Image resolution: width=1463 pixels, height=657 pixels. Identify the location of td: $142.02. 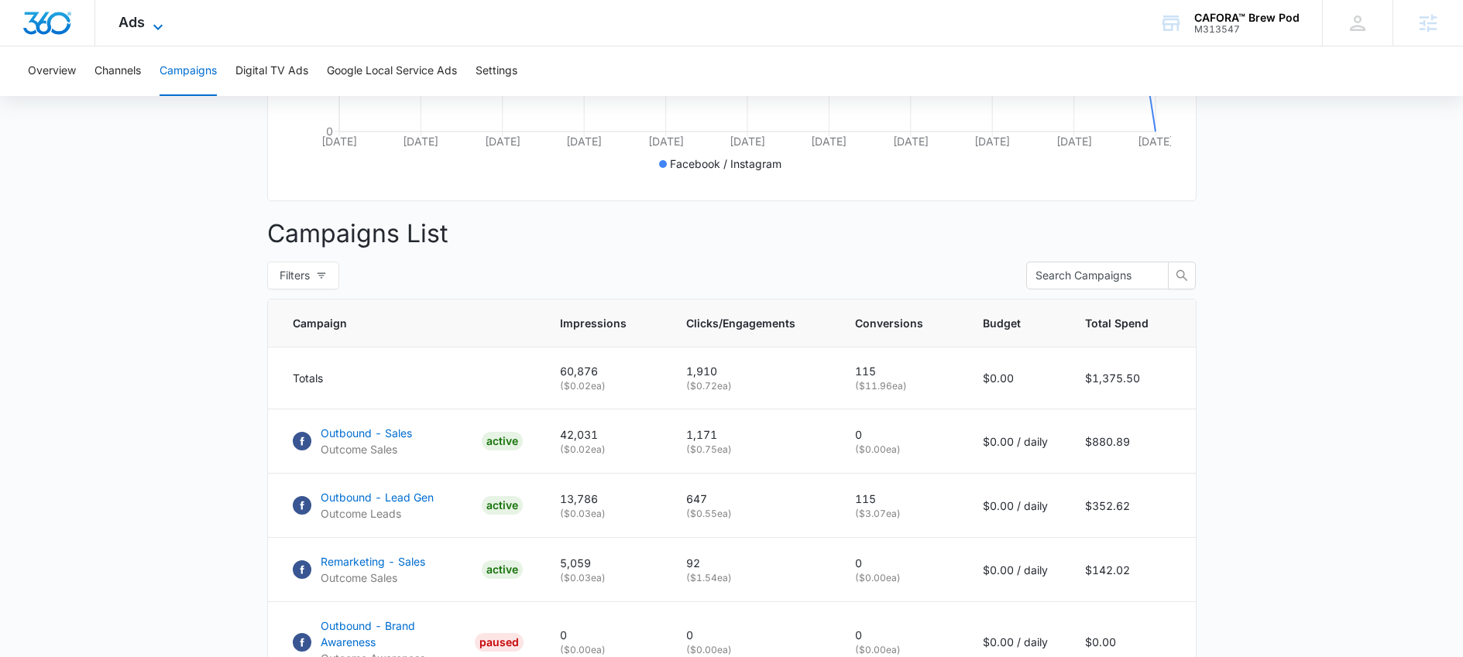
(1130, 570).